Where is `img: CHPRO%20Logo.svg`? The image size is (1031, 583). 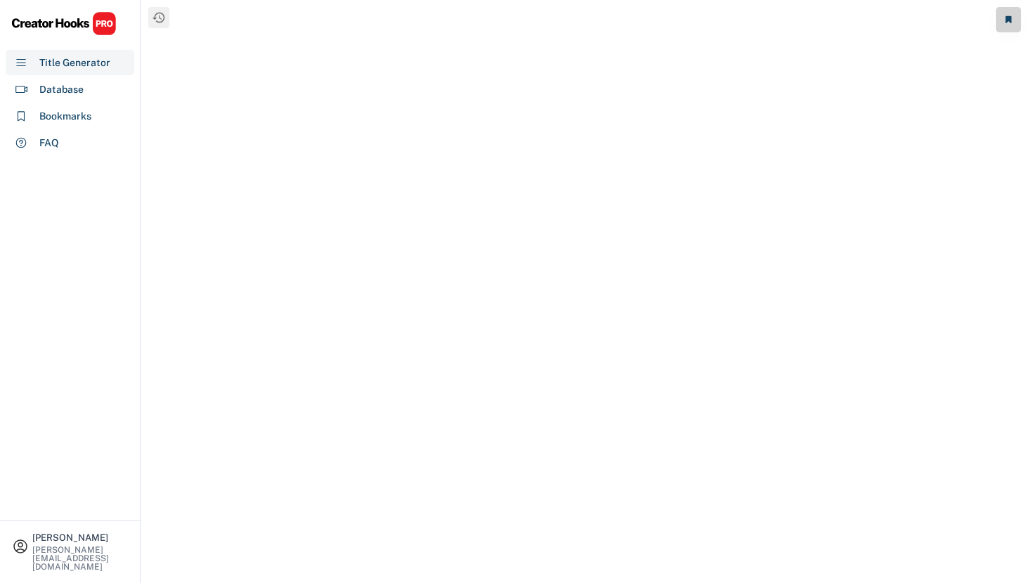 img: CHPRO%20Logo.svg is located at coordinates (64, 23).